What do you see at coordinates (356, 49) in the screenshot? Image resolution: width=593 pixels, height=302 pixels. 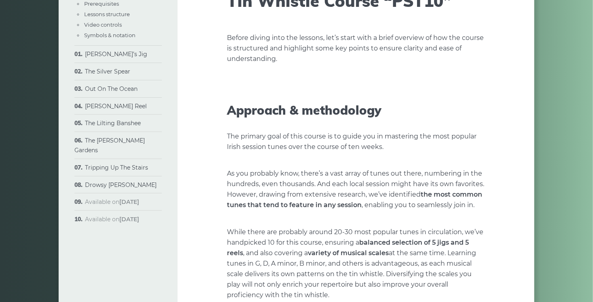 I see `p: Before diving into the lessons, let’s start with a brief overview of how the course is structured...` at bounding box center [356, 49].